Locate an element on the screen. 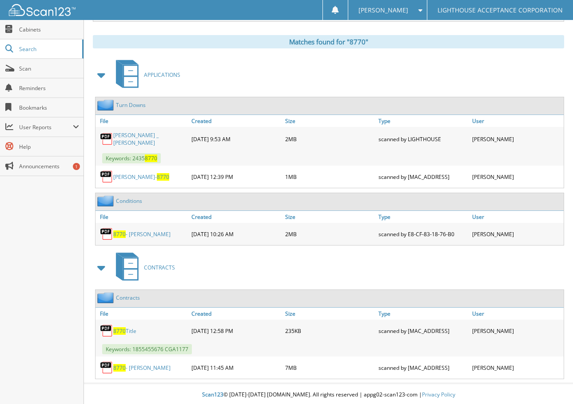 The width and height of the screenshot is (573, 404). span: Keywords: 2435 is located at coordinates (131, 158).